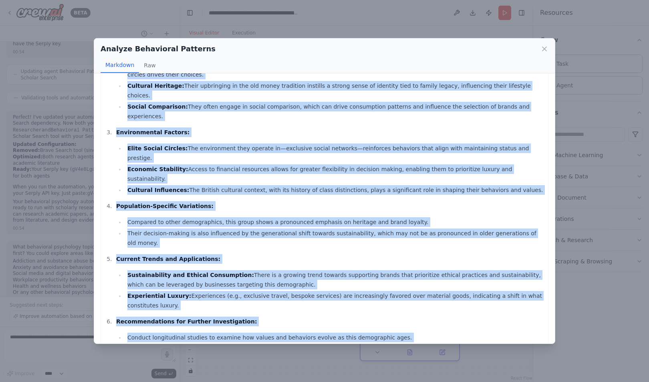 This screenshot has width=649, height=382. I want to click on li: Access to financial resources allows for greater flexibility in decision making, enabling them to..., so click(334, 174).